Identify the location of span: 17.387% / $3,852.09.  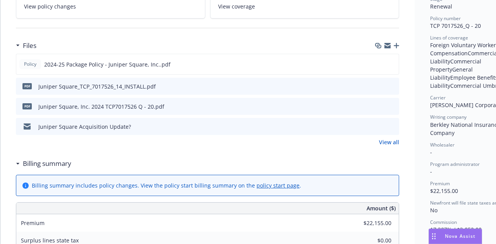
(455, 230).